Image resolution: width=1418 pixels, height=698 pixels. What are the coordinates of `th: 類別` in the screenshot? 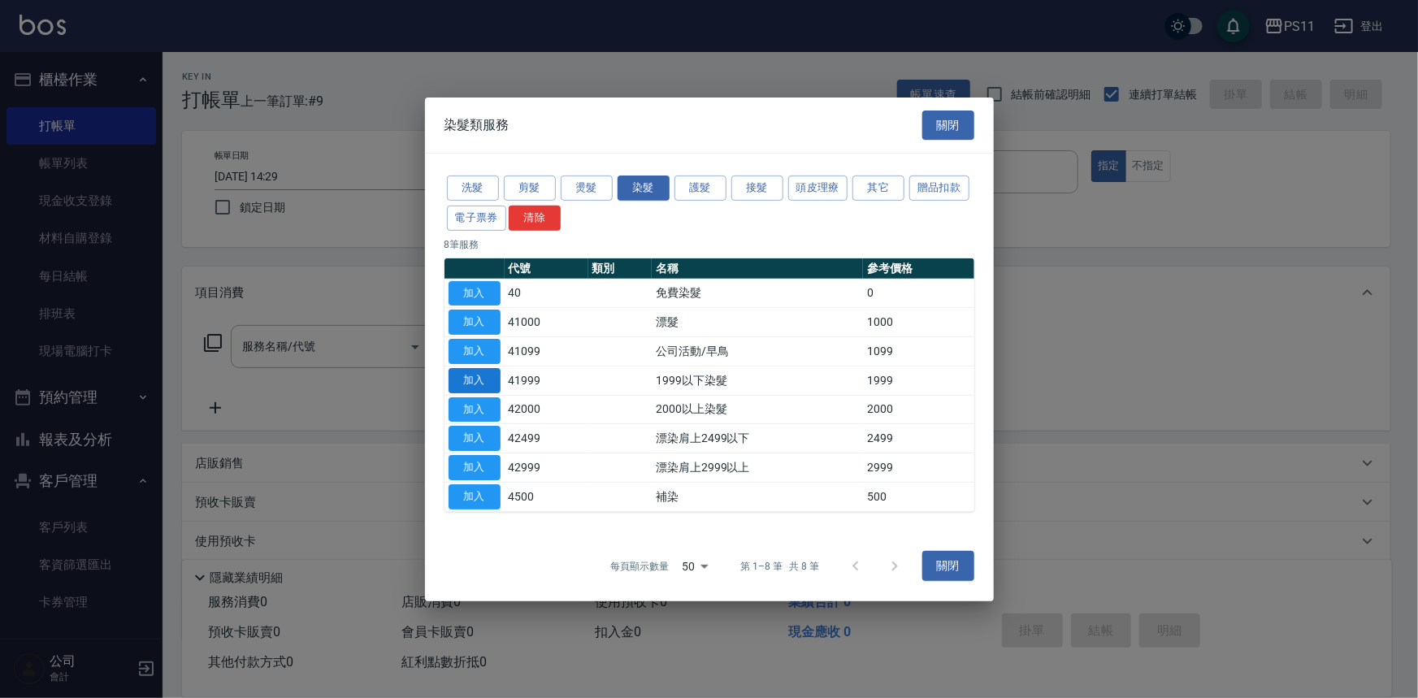 It's located at (620, 268).